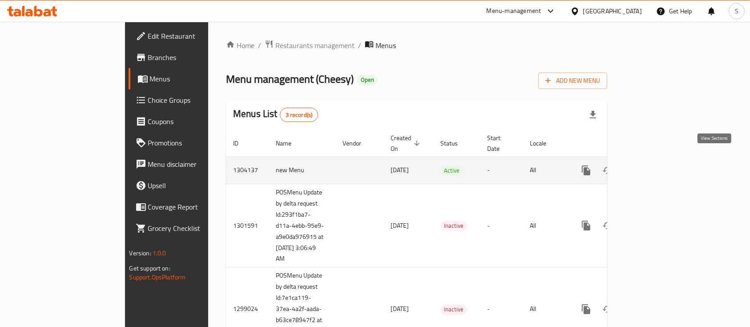 This screenshot has width=750, height=327. What do you see at coordinates (159, 253) in the screenshot?
I see `span: 1.0.0` at bounding box center [159, 253].